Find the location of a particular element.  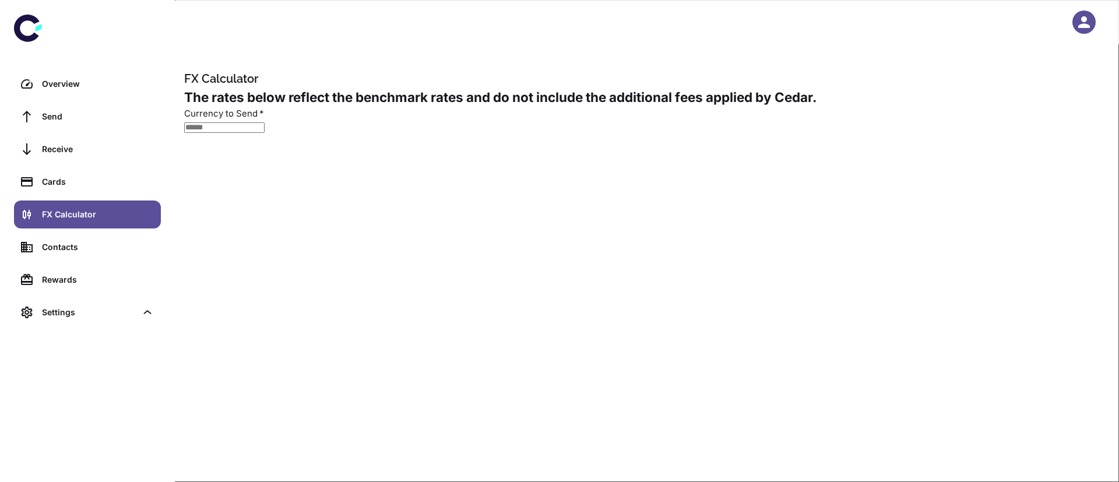

h2: The rates below reflect the benchmark rates and do not include the additional fees applied by Cedar. is located at coordinates (647, 97).